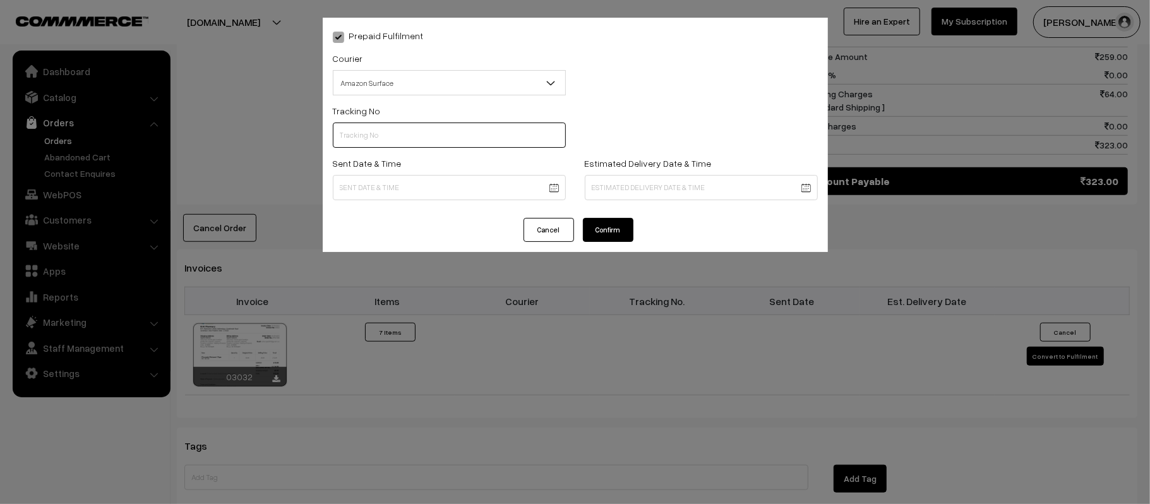 This screenshot has width=1150, height=504. What do you see at coordinates (378, 35) in the screenshot?
I see `label: Prepaid Fulfilment` at bounding box center [378, 35].